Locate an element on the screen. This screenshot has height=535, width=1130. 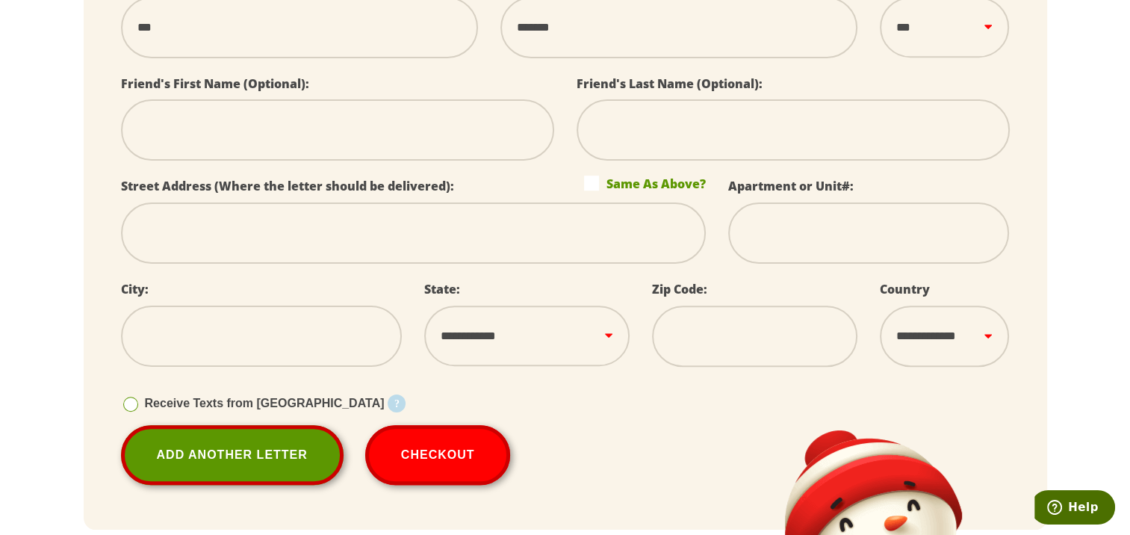
label: Country is located at coordinates (905, 289).